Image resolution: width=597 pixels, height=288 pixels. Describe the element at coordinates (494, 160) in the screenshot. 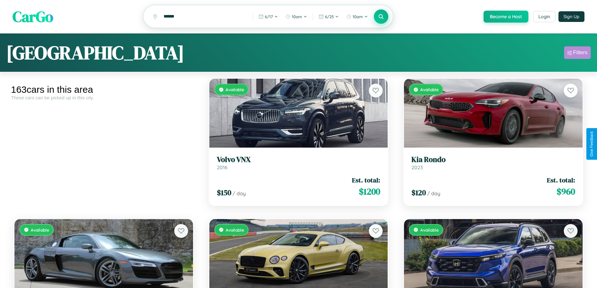

I see `h3: Kia Rondo` at that location.